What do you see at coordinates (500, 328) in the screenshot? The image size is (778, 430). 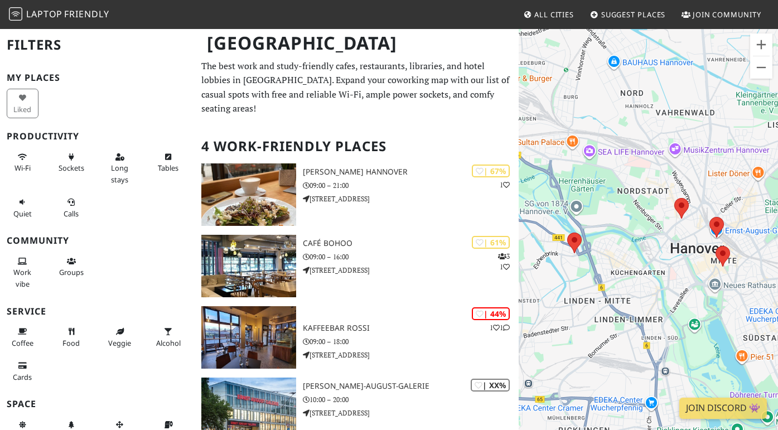 I see `p: 1 1` at bounding box center [500, 328].